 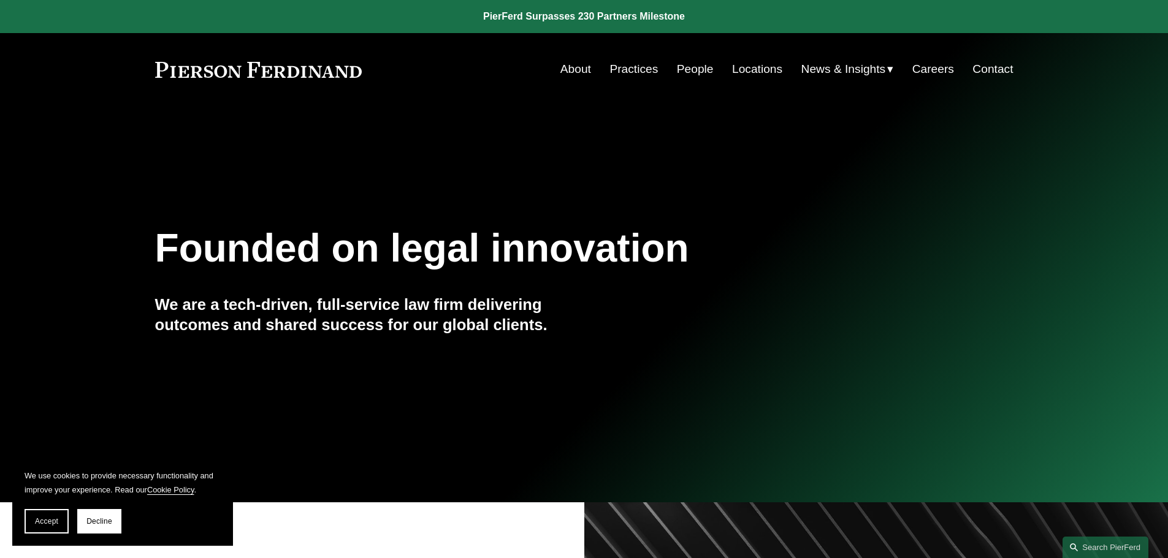 What do you see at coordinates (512, 248) in the screenshot?
I see `h1: Founded on legal innovation` at bounding box center [512, 248].